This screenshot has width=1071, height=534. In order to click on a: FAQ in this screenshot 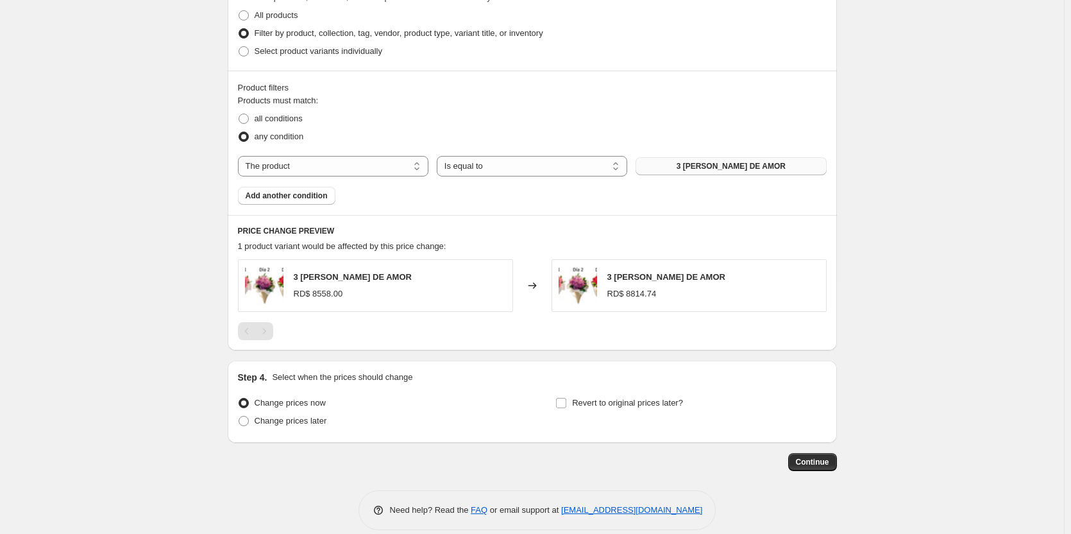, I will do `click(479, 509)`.